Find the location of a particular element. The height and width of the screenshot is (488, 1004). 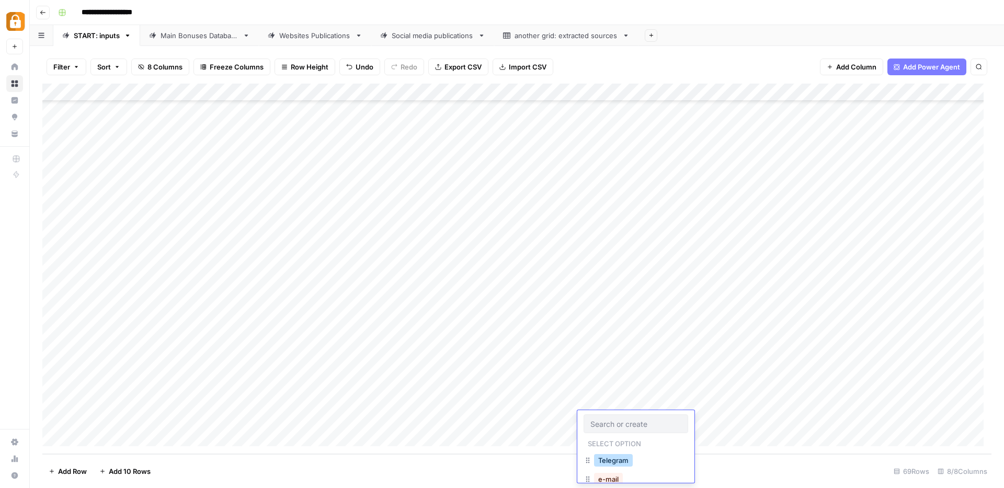

input: Search or create is located at coordinates (636, 424).